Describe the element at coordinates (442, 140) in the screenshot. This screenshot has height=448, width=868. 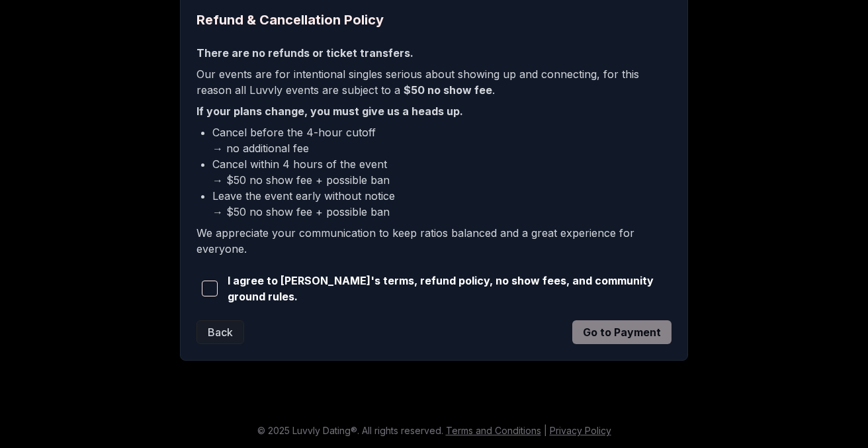
I see `li: Cancel before the 4-hour cutoff → no additional fee` at that location.